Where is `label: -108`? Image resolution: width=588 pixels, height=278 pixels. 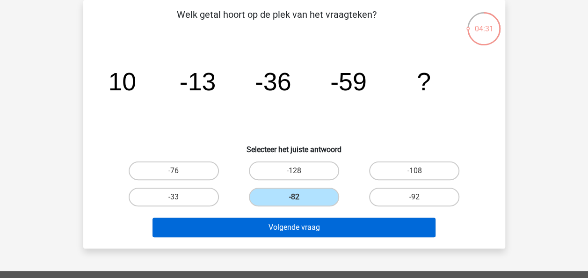 label: -108 is located at coordinates (414, 171).